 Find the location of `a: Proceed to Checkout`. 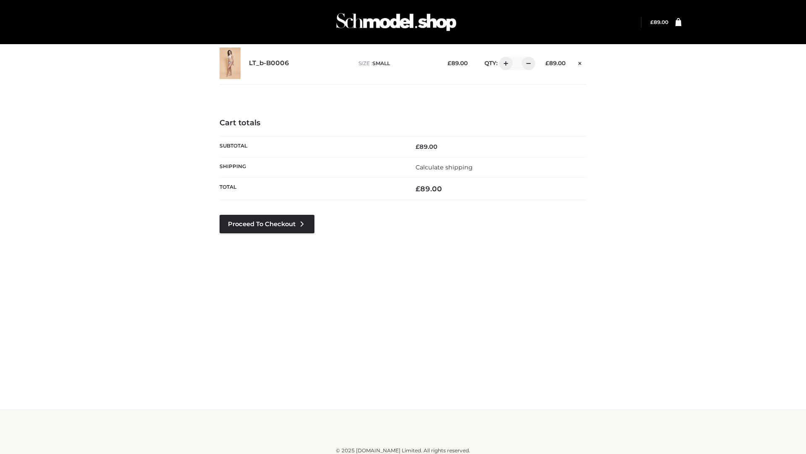

a: Proceed to Checkout is located at coordinates (267, 224).